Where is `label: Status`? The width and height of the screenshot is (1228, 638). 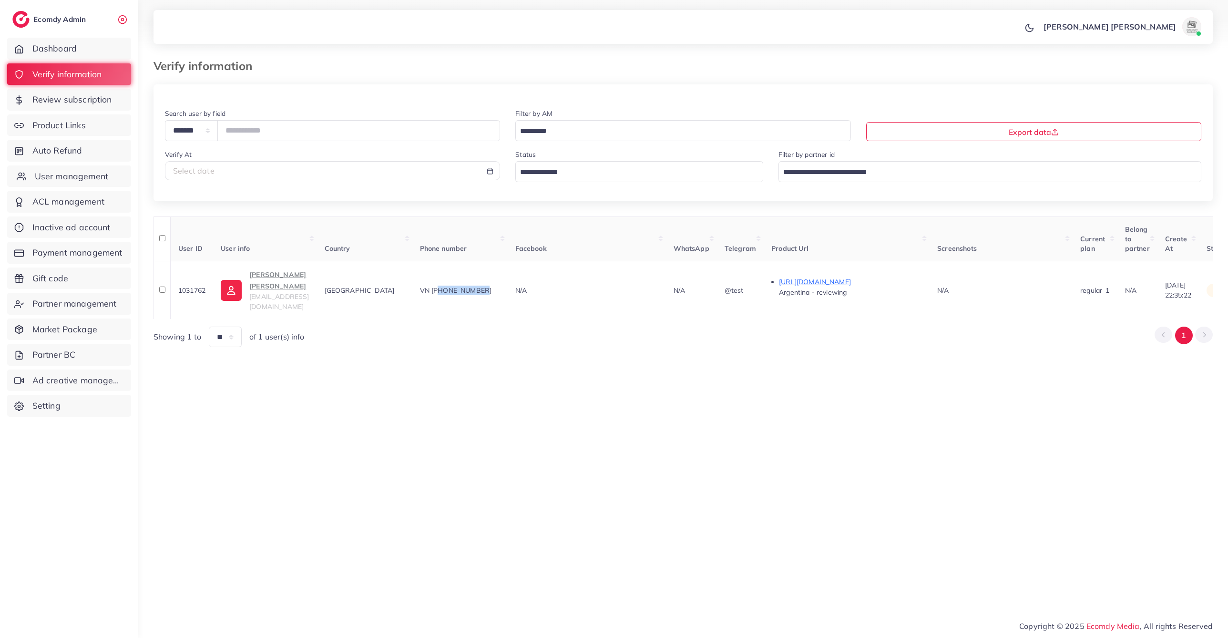
label: Status is located at coordinates (525, 154).